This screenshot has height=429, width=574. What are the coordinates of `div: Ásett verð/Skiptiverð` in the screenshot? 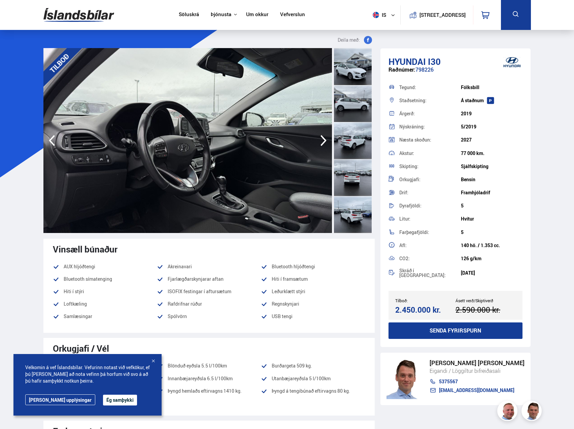 It's located at (485, 301).